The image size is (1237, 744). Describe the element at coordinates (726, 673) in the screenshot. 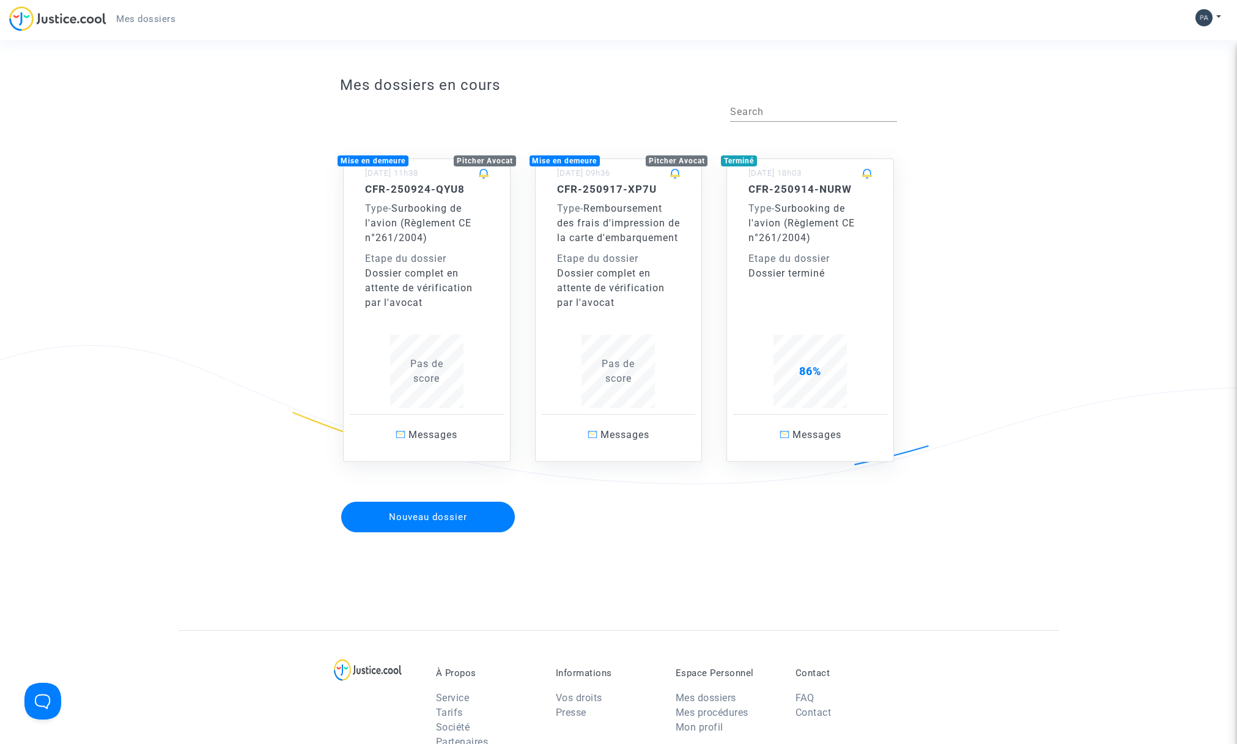

I see `p: Espace Personnel` at that location.